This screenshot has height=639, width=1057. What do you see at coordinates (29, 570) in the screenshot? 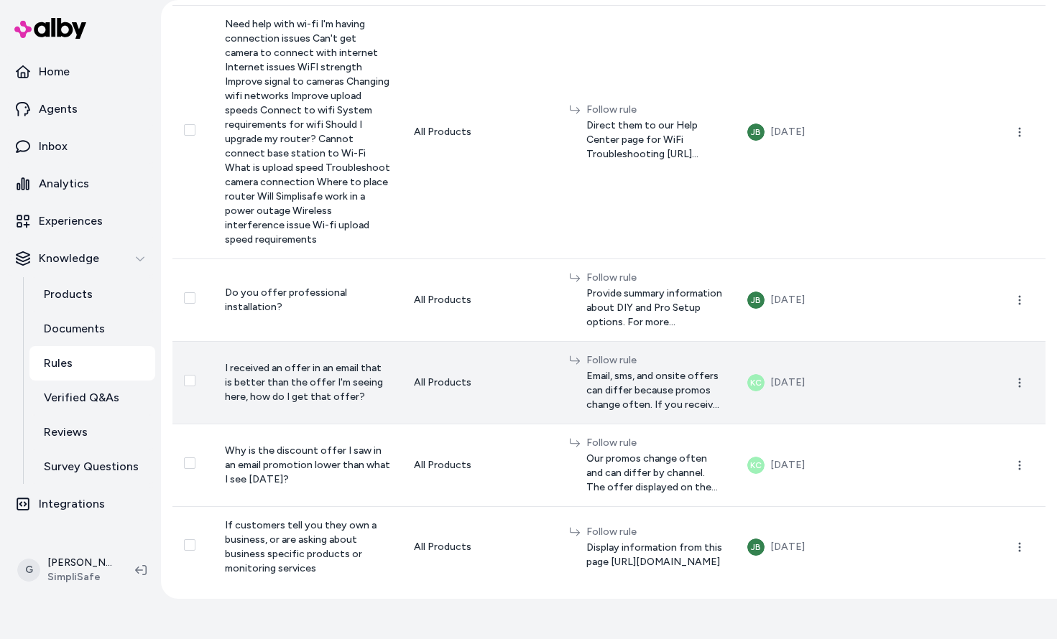
I see `span: G` at bounding box center [29, 570].